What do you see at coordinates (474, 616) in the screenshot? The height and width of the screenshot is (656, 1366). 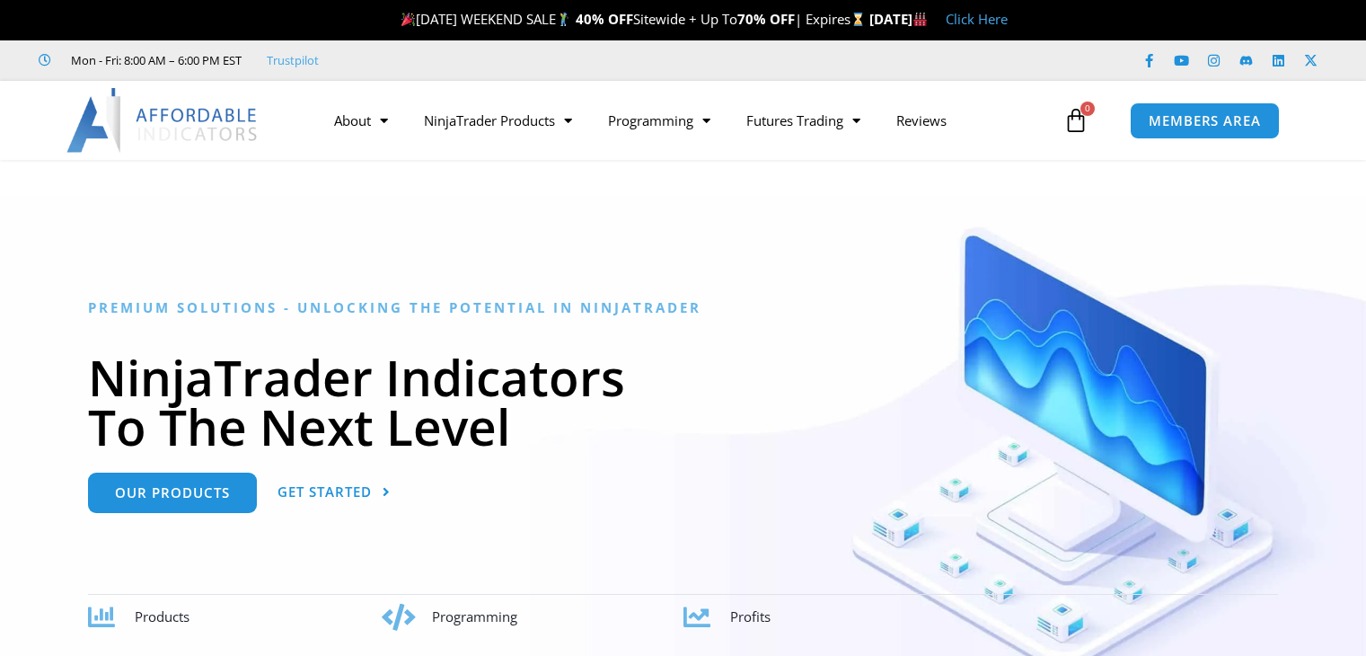 I see `span: Programming` at bounding box center [474, 616].